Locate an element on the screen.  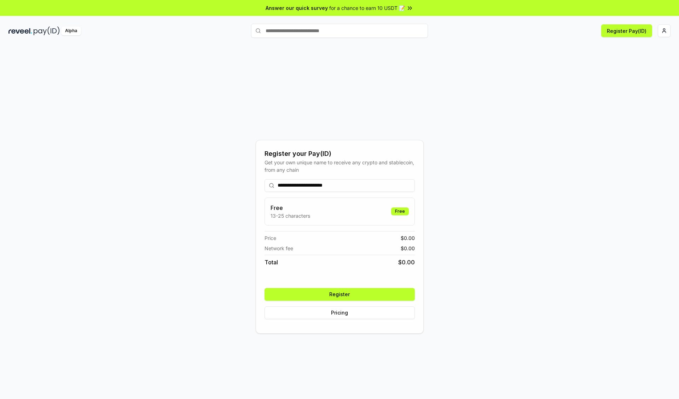
p: 13-25 characters is located at coordinates (290, 216).